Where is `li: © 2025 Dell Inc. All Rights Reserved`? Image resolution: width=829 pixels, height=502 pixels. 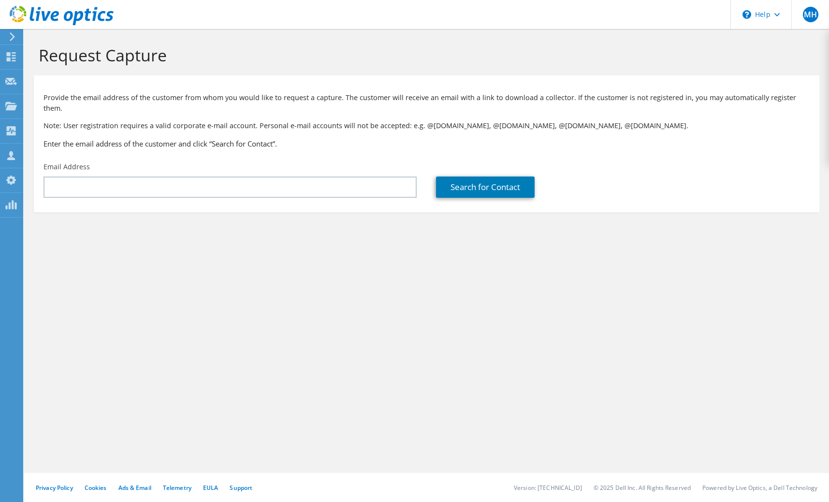 li: © 2025 Dell Inc. All Rights Reserved is located at coordinates (642, 487).